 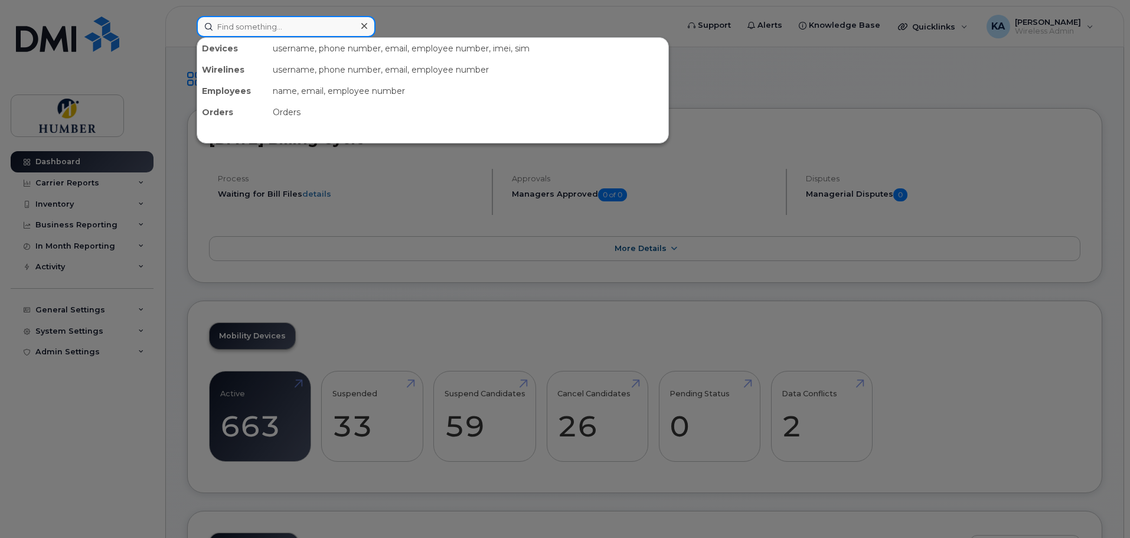 What do you see at coordinates (468, 91) in the screenshot?
I see `div: name, email, employee number` at bounding box center [468, 91].